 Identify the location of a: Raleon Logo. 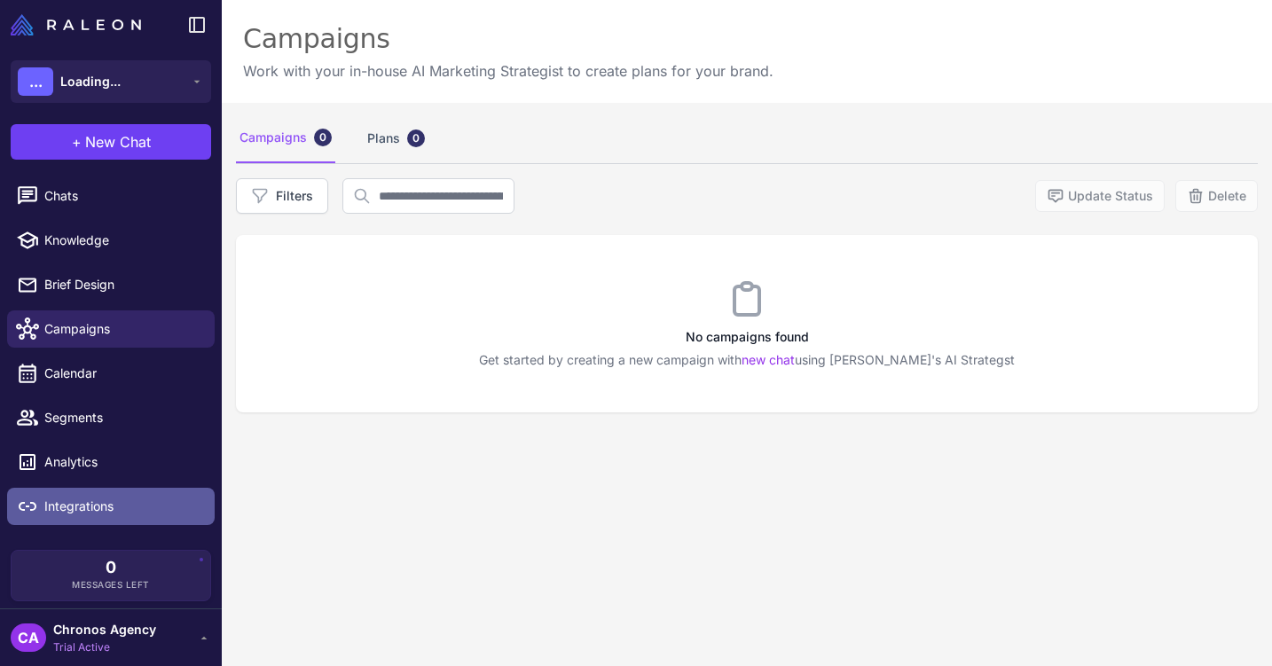
(79, 25).